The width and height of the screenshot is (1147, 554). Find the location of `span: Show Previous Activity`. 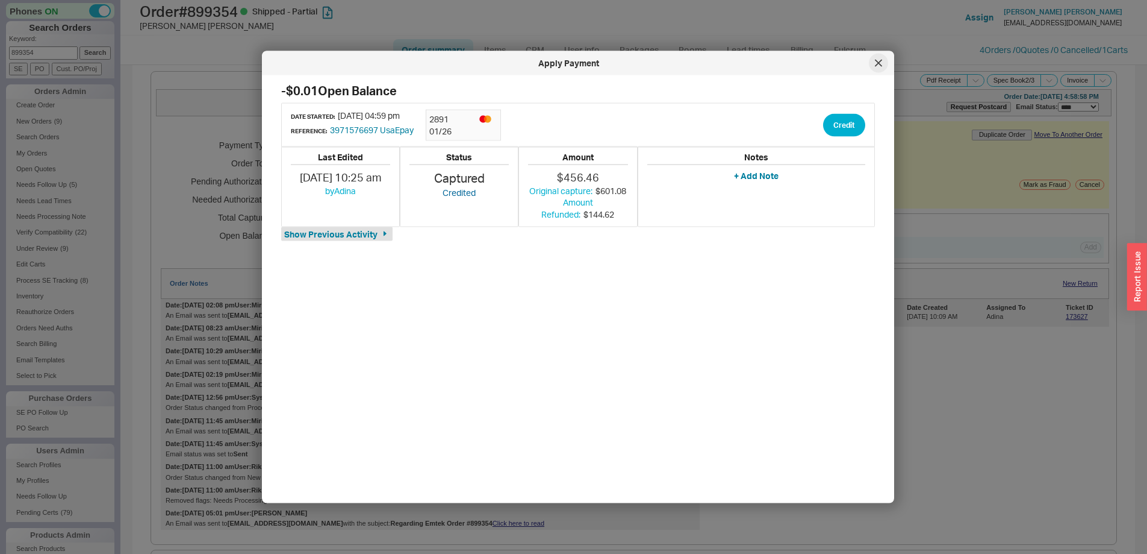

span: Show Previous Activity is located at coordinates (331, 234).